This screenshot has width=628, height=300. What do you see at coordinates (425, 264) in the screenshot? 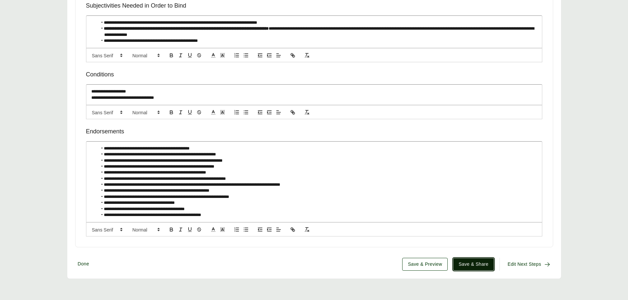
I see `button: Save & Preview` at bounding box center [425, 264].